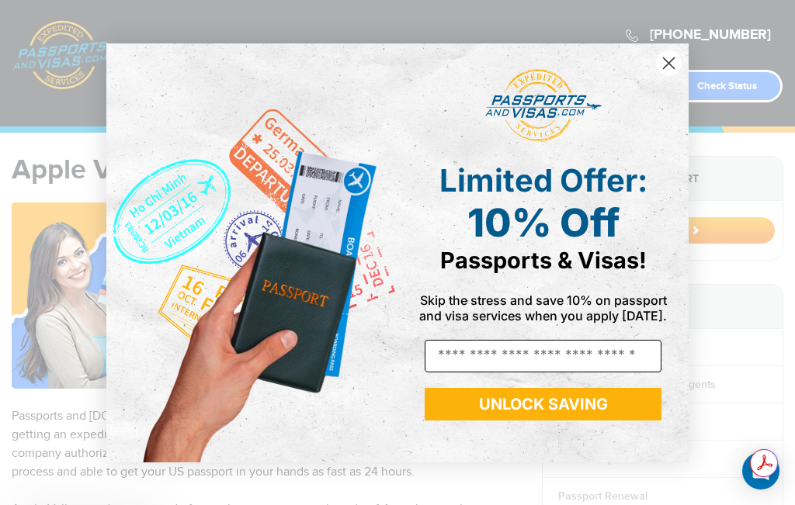  What do you see at coordinates (760, 471) in the screenshot?
I see `div: Open Intercom Messenger` at bounding box center [760, 471].